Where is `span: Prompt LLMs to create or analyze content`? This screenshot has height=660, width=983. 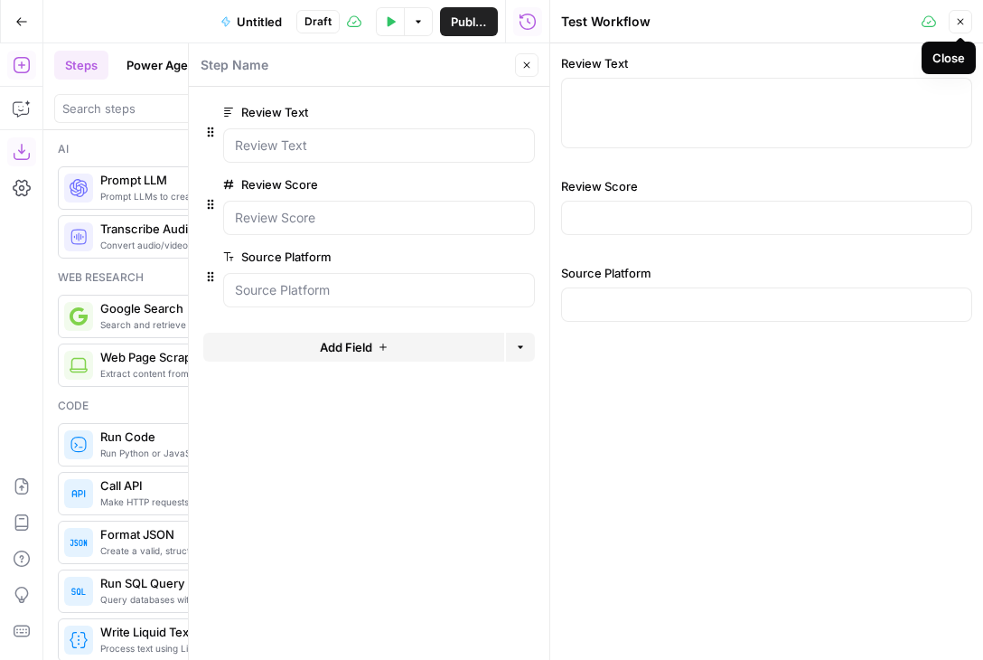 span: Prompt LLMs to create or analyze content is located at coordinates (226, 196).